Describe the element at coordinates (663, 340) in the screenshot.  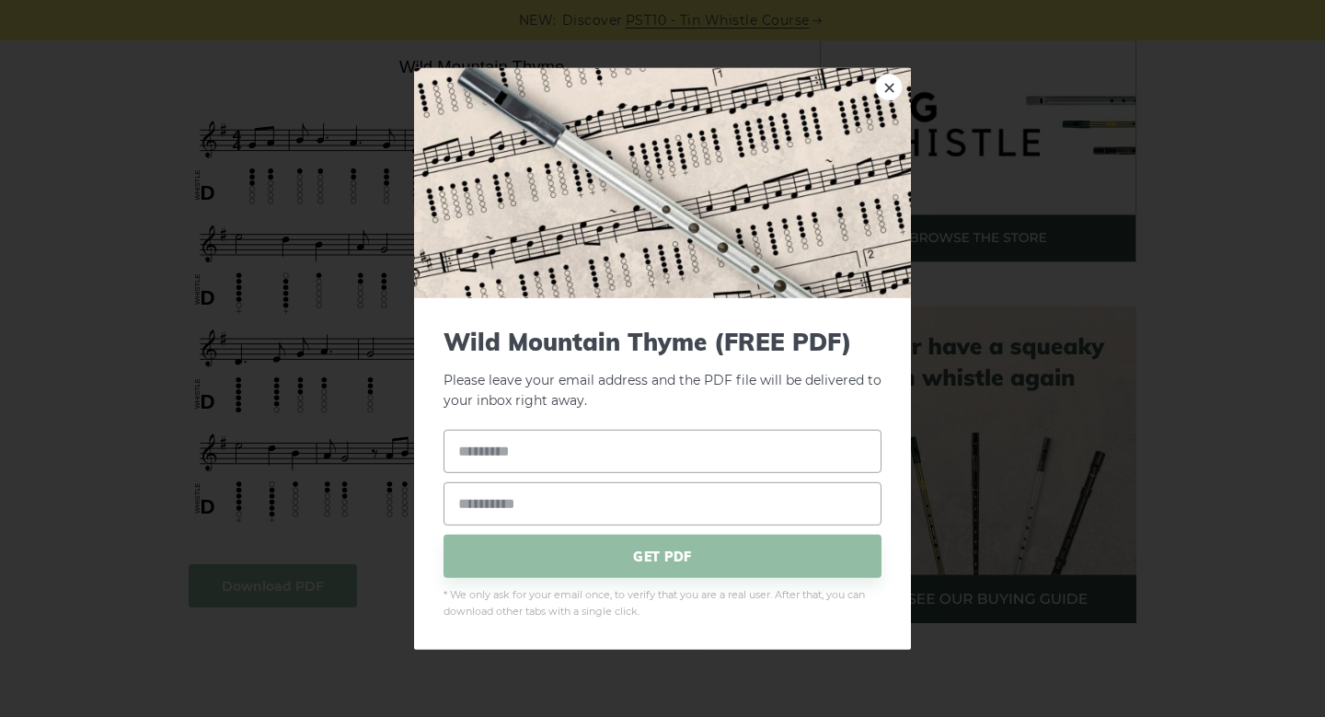
I see `span: Wild Mountain Thyme (FREE PDF)` at that location.